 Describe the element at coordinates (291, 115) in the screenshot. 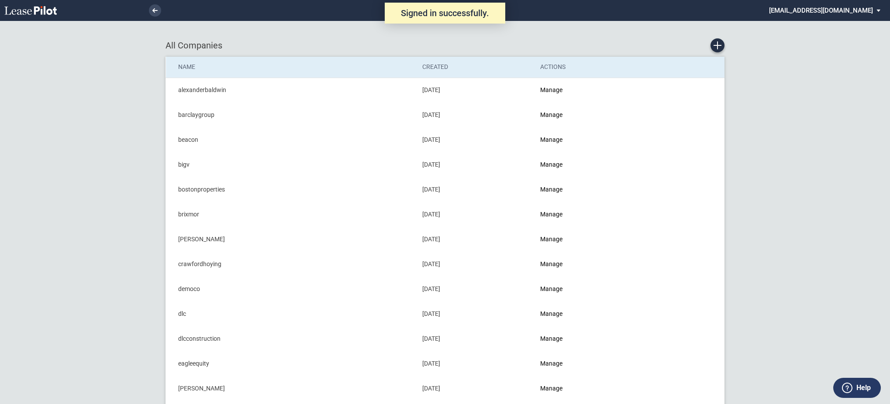

I see `td: barclaygroup` at that location.